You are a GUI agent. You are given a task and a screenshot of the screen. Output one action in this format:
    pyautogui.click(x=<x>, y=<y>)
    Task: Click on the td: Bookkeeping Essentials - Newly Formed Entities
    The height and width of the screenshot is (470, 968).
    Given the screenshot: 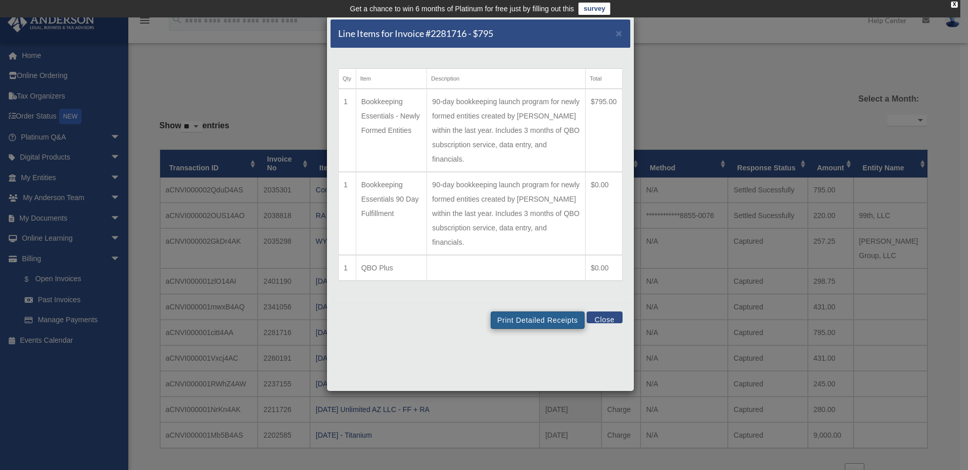 What is the action you would take?
    pyautogui.click(x=391, y=130)
    